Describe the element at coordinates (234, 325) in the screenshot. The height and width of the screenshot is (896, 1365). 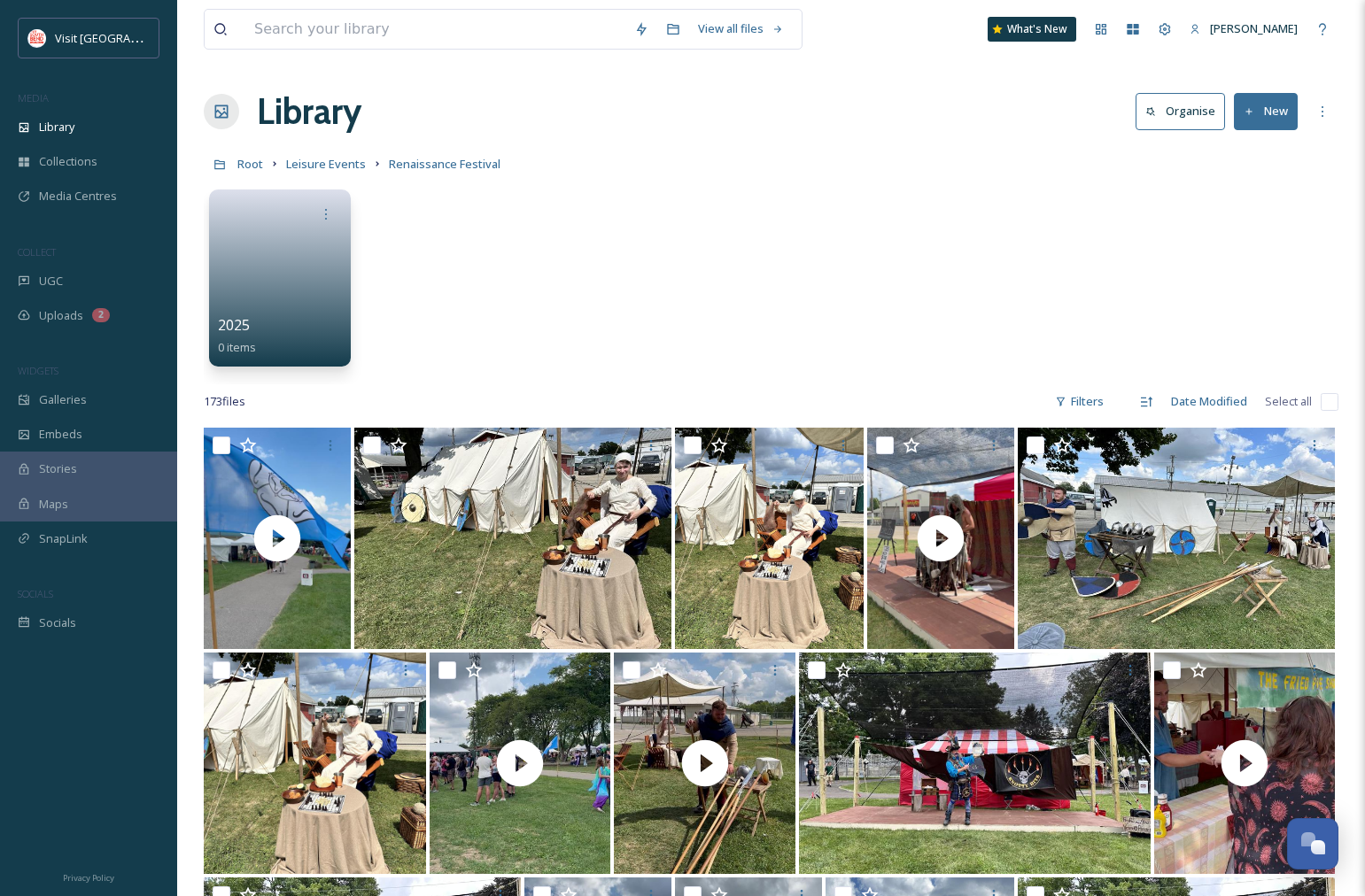
I see `span: 2025` at that location.